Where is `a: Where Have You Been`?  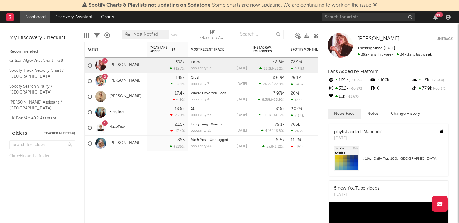
a: Where Have You Been is located at coordinates (208, 93).